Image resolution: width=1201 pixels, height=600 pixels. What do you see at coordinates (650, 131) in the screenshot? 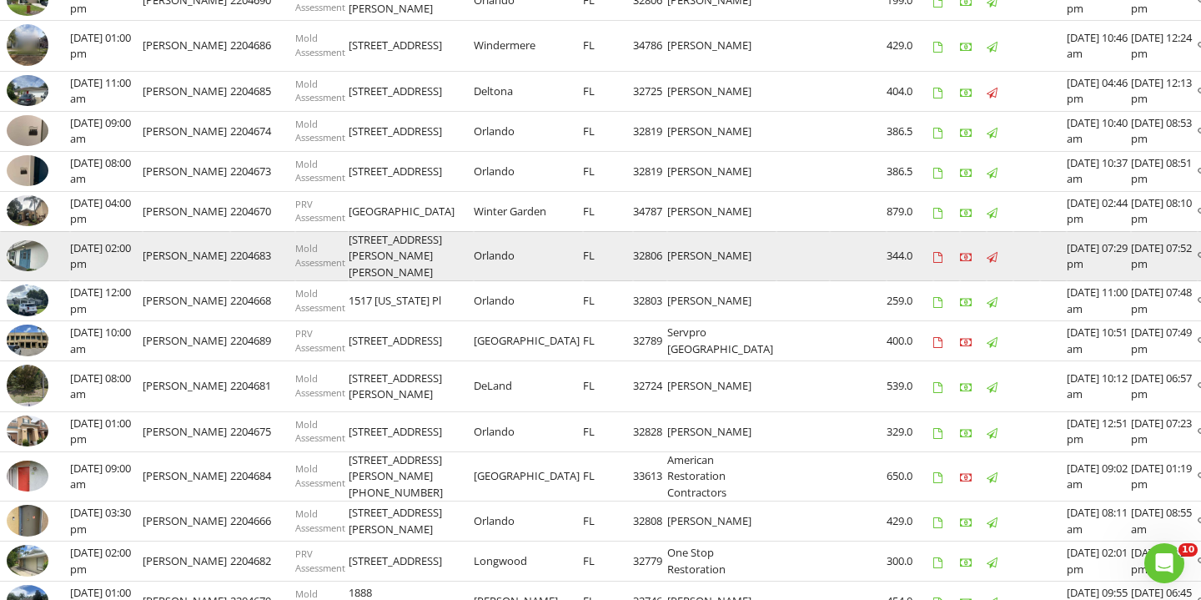
I see `td: 32819` at bounding box center [650, 131].